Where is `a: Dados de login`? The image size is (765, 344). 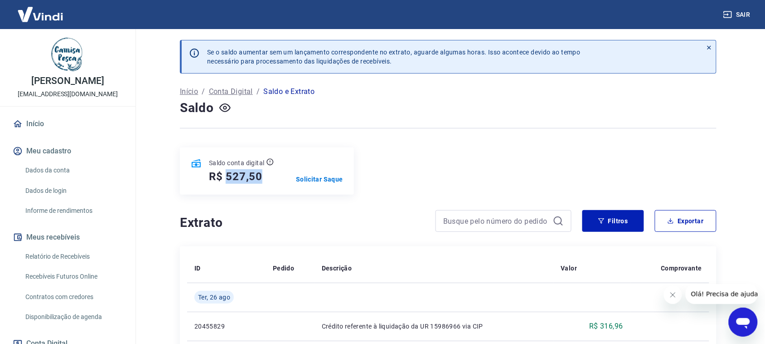
a: Dados de login is located at coordinates (73, 190).